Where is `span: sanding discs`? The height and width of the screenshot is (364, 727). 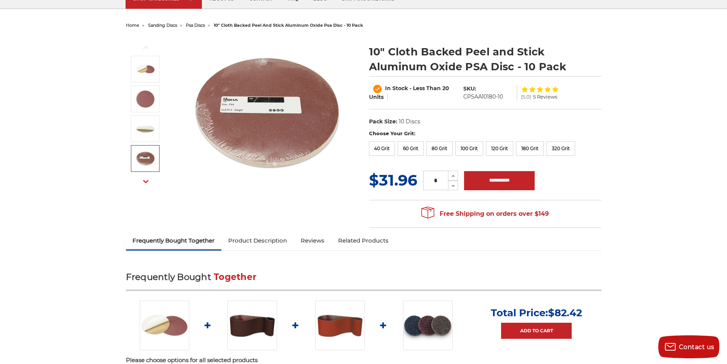 span: sanding discs is located at coordinates (163, 25).